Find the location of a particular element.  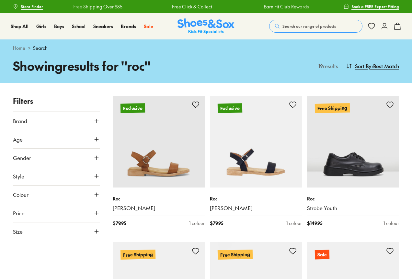

button: Price is located at coordinates (56, 213).